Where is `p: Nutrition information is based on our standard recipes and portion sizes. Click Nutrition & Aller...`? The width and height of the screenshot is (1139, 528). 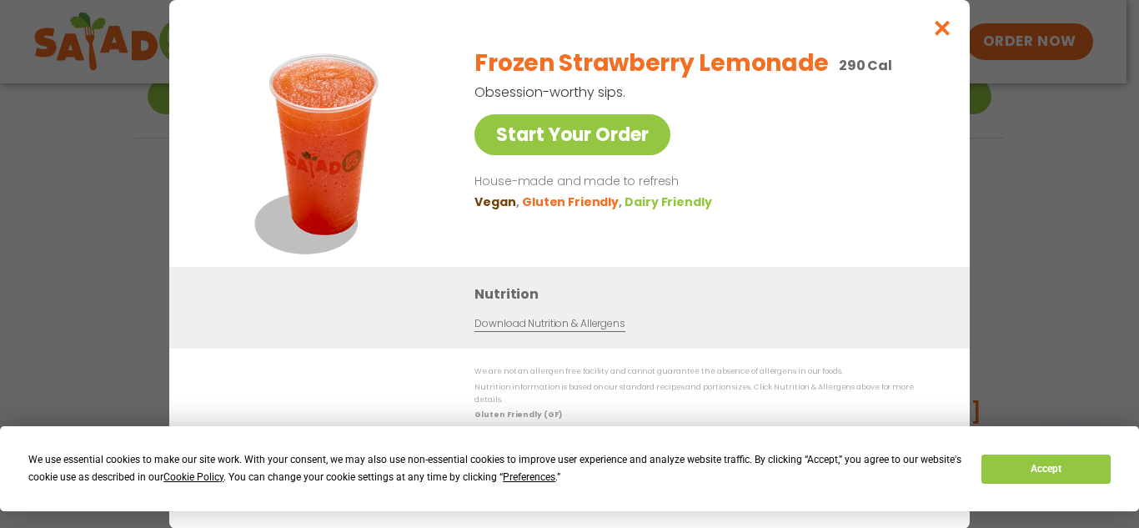
p: Nutrition information is based on our standard recipes and portion sizes. Click Nutrition & Aller... is located at coordinates (705, 393).